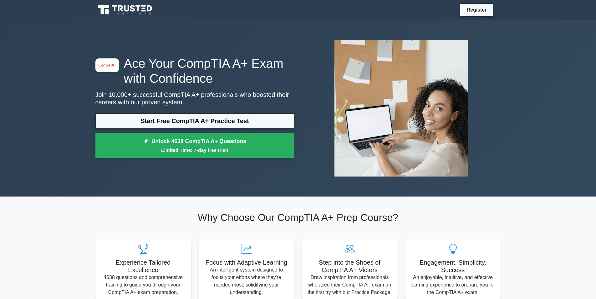 This screenshot has width=596, height=299. Describe the element at coordinates (195, 99) in the screenshot. I see `p: Join 10,000+ successful CompTIA A+ professionals who boosted their careers with our proven system.` at that location.